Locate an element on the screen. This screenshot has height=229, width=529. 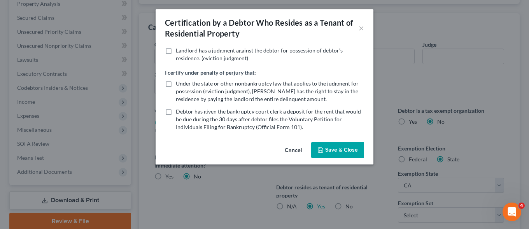
span: Under the state or other nonbankruptcy law that applies to the judgment for possession (eviction ... is located at coordinates (267, 91).